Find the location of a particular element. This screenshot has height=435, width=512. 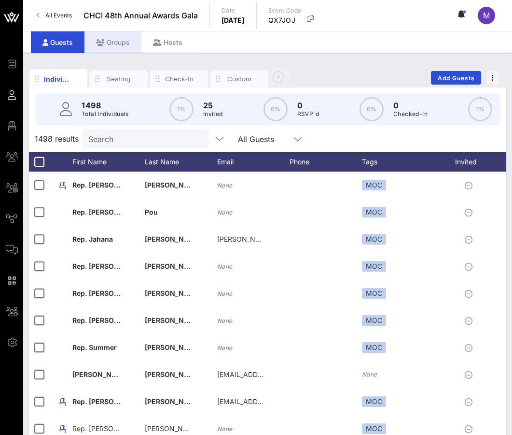

div: Seating is located at coordinates (119, 79).